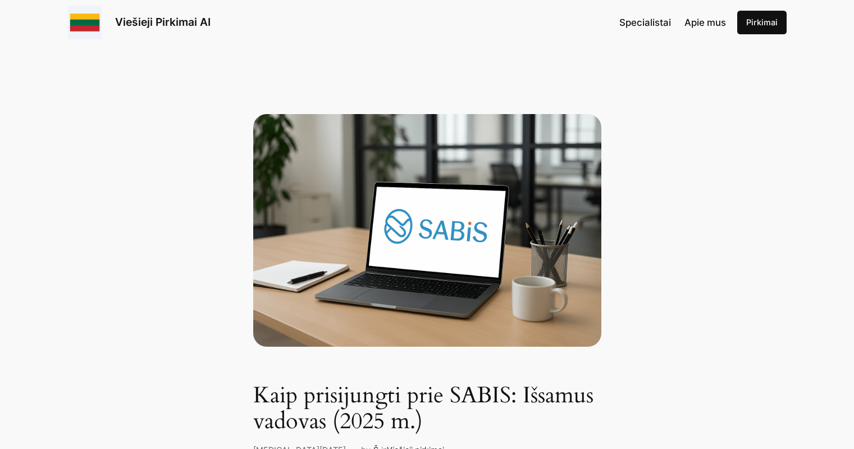 This screenshot has width=854, height=449. I want to click on img: Sabis, so click(428, 230).